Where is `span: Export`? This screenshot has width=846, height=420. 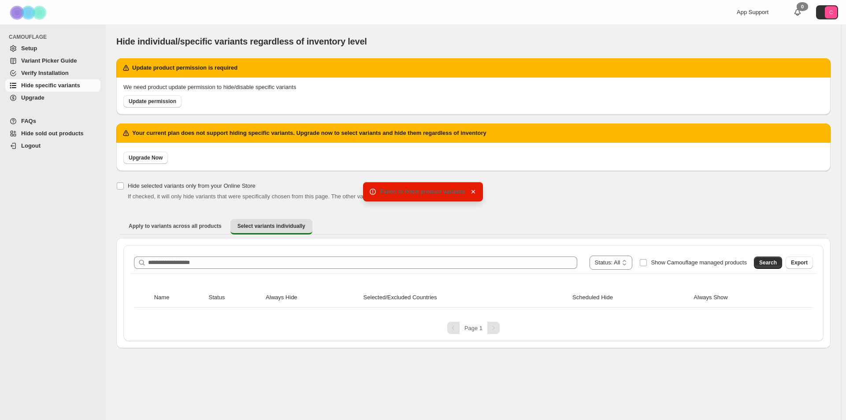
span: Export is located at coordinates (800, 263).